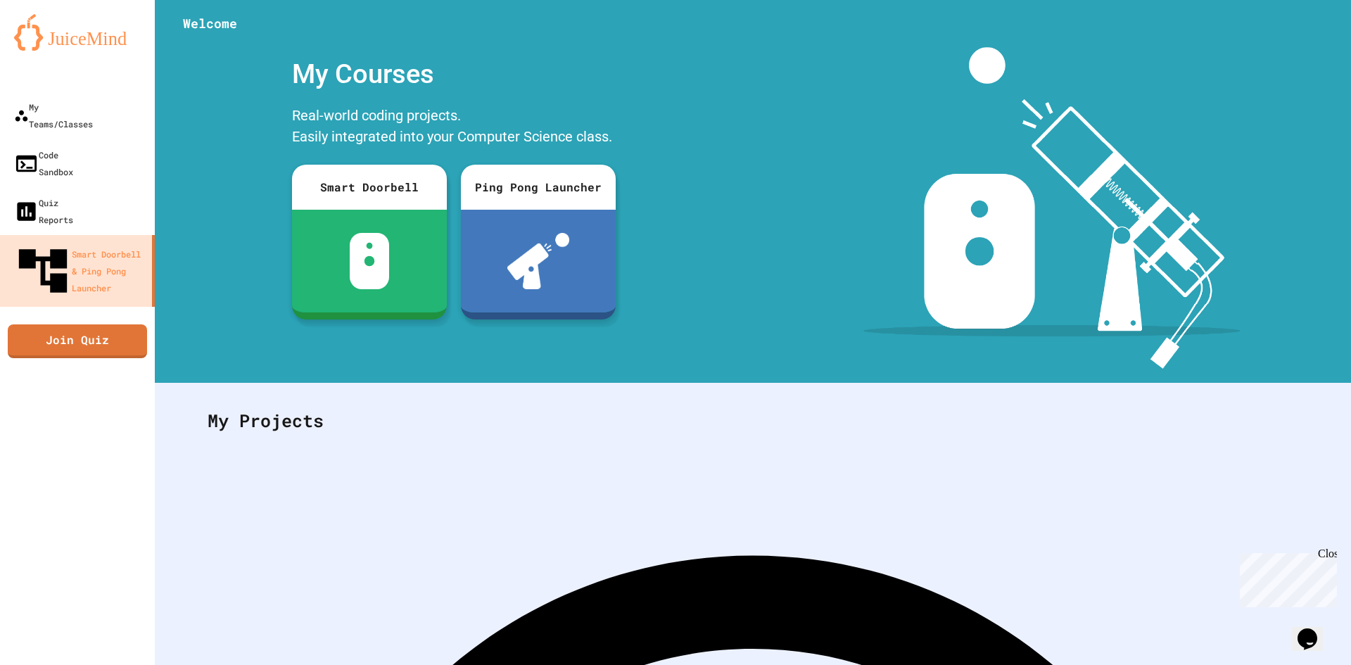  I want to click on a: Join Quiz, so click(77, 341).